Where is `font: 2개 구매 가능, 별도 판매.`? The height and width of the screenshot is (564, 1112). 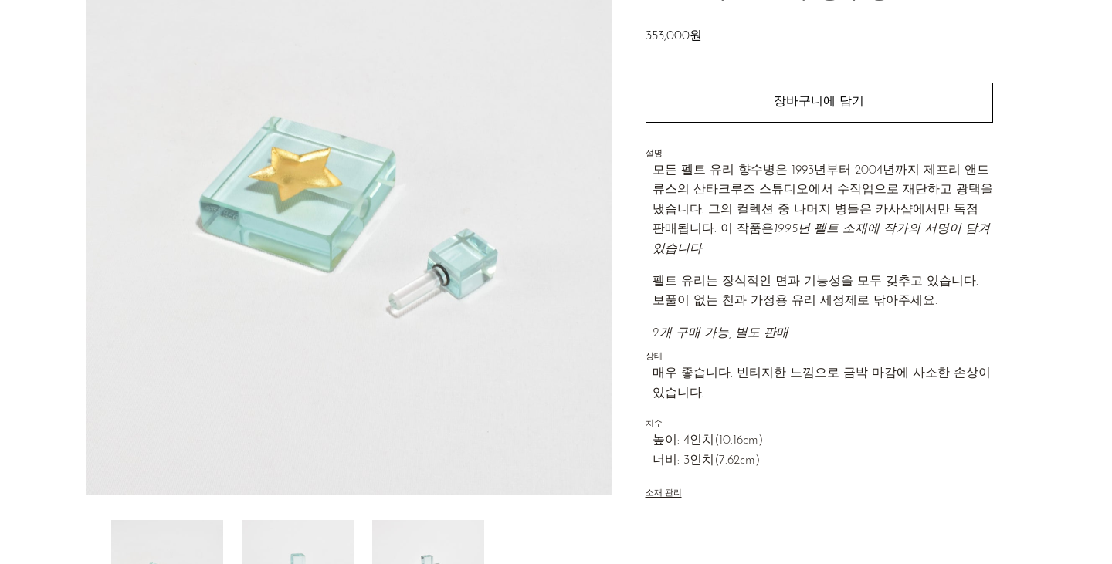 font: 2개 구매 가능, 별도 판매. is located at coordinates (721, 334).